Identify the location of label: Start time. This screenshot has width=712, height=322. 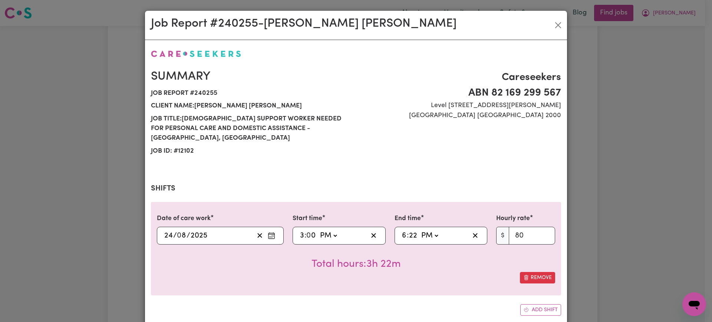
(308, 219).